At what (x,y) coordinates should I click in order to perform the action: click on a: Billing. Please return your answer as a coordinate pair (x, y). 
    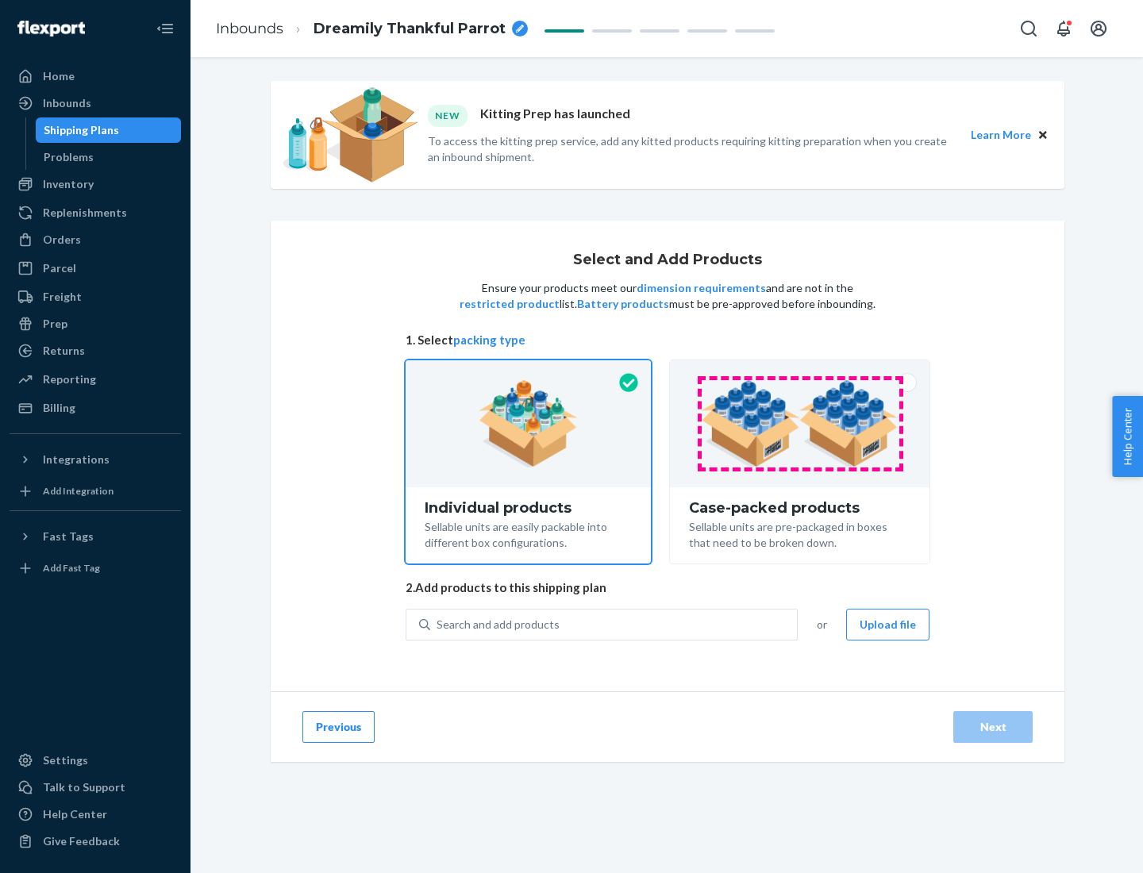
    Looking at the image, I should click on (95, 408).